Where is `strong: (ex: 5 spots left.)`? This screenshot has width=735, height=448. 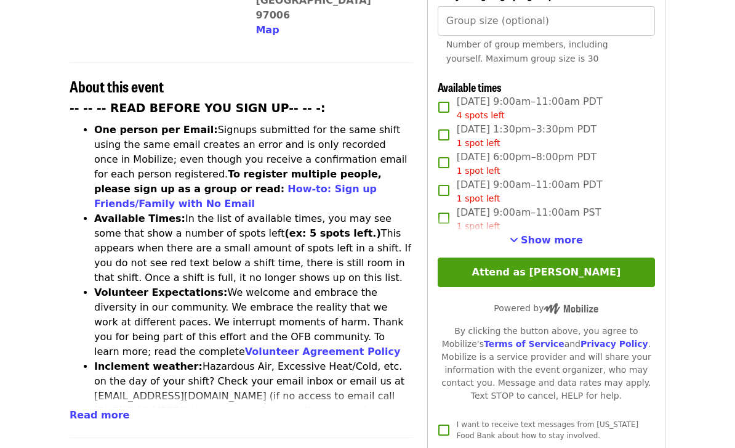 strong: (ex: 5 spots left.) is located at coordinates (333, 233).